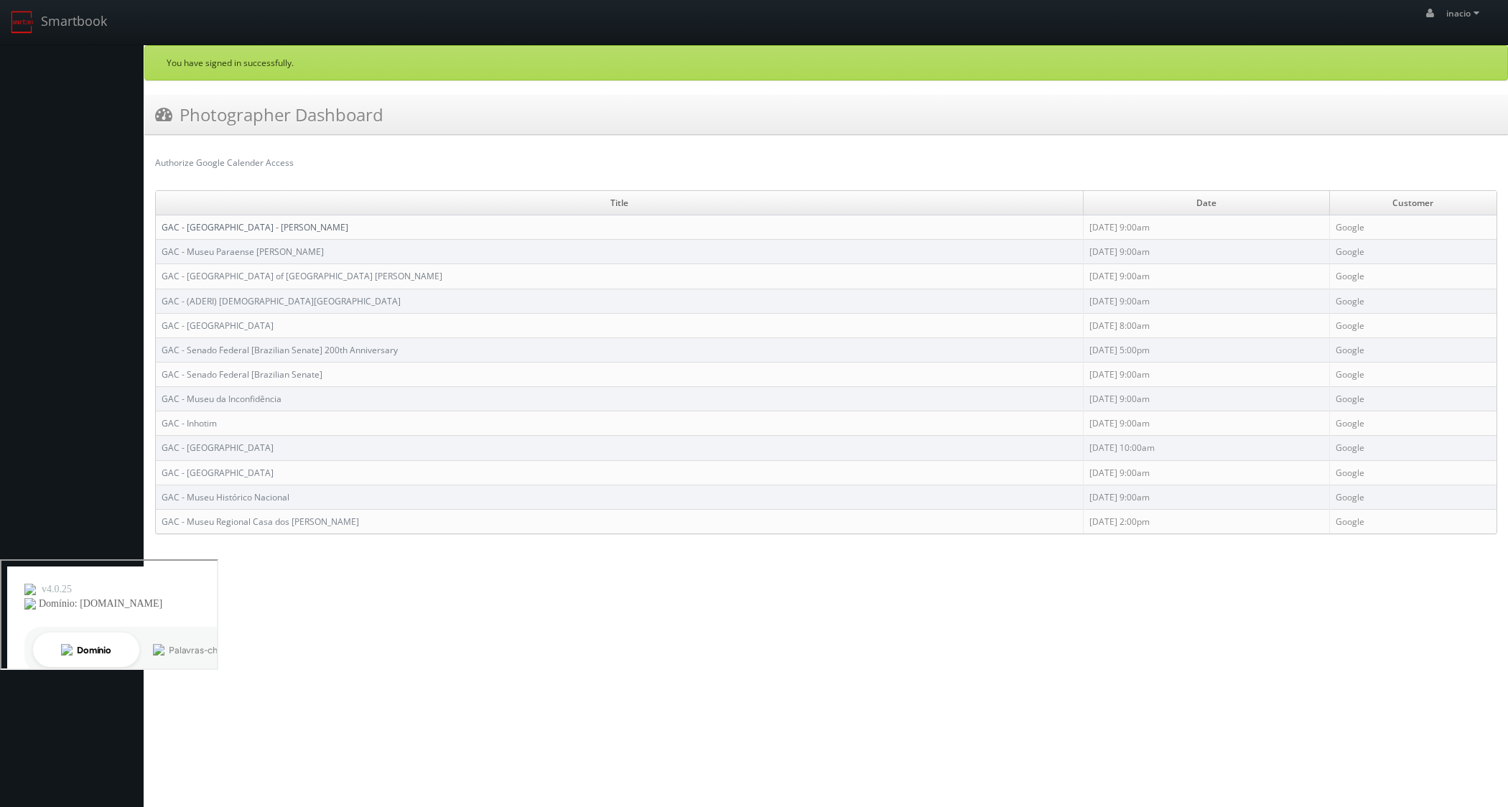  What do you see at coordinates (65, 89) in the screenshot?
I see `img: tab_domain_overview_orange.svg` at bounding box center [65, 89].